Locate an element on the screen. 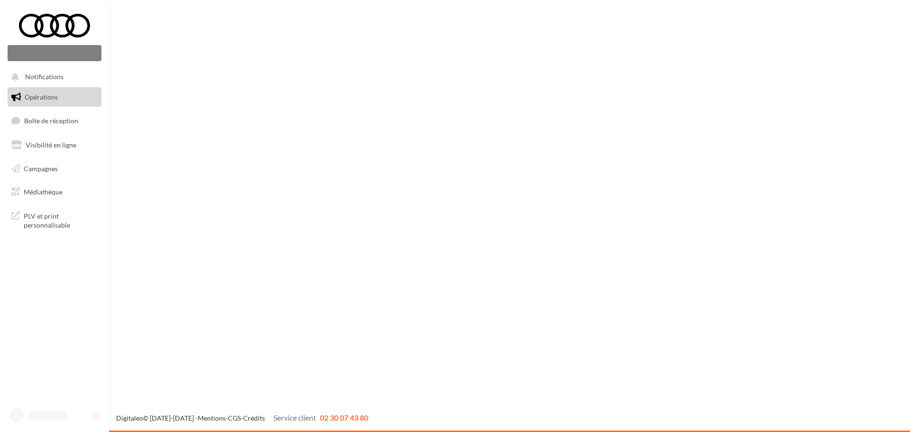  a: Digitaleo is located at coordinates (129, 418).